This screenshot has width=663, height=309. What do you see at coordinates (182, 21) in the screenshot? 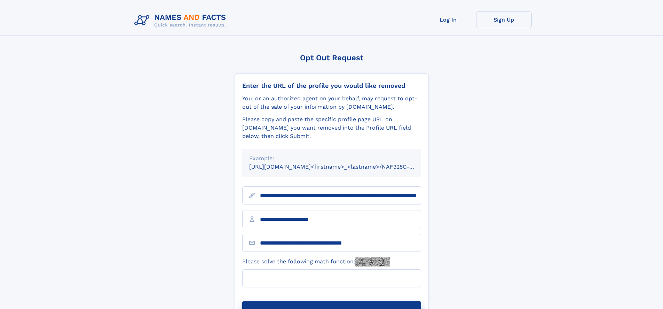
I see `img: Logo Names and Facts` at bounding box center [182, 21].